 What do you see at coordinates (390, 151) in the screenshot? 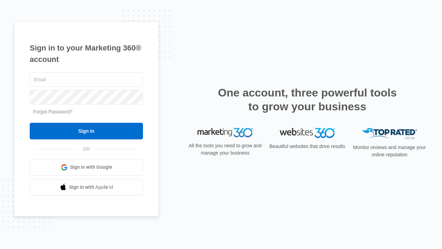
I see `p: Monitor reviews and manage your online reputation` at bounding box center [390, 151].